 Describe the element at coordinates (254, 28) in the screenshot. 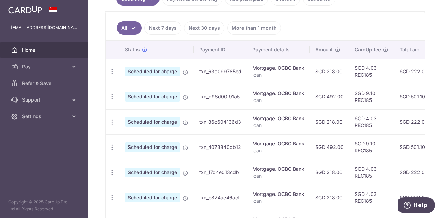

I see `a: More than 1 month` at that location.